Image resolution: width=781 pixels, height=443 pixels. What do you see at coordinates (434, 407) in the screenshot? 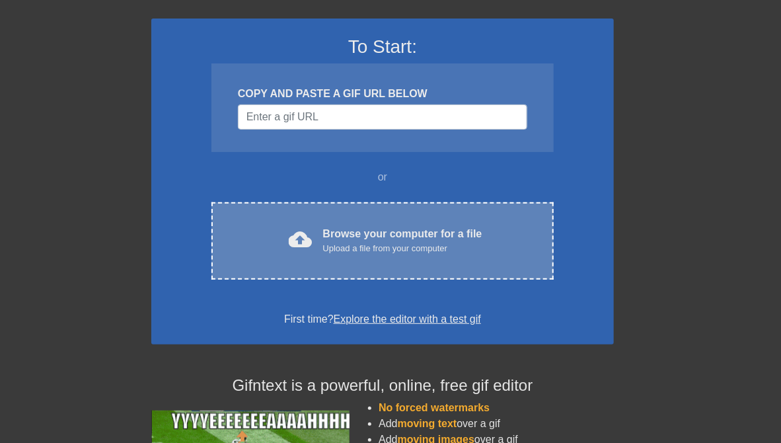
I see `span: No forced watermarks` at bounding box center [434, 407].